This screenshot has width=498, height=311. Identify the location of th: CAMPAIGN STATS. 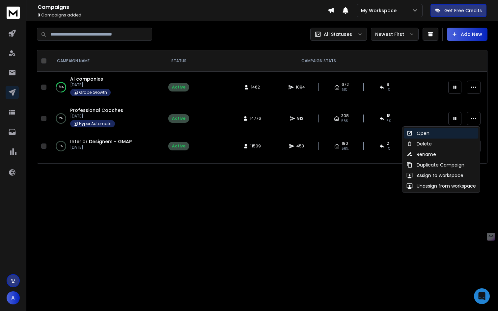
(318, 61).